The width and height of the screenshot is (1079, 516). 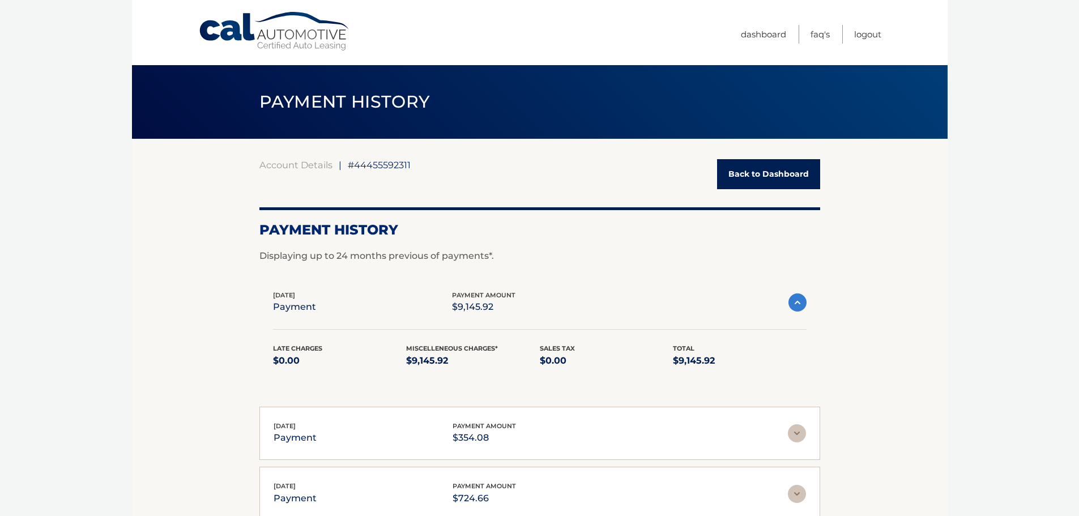 I want to click on span: Late Charges, so click(x=297, y=348).